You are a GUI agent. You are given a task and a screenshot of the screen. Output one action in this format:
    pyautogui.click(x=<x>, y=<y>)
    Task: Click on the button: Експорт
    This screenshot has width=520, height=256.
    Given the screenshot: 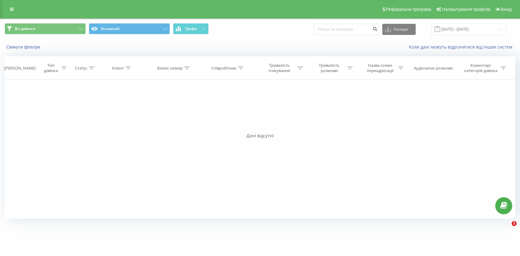 What is the action you would take?
    pyautogui.click(x=399, y=29)
    